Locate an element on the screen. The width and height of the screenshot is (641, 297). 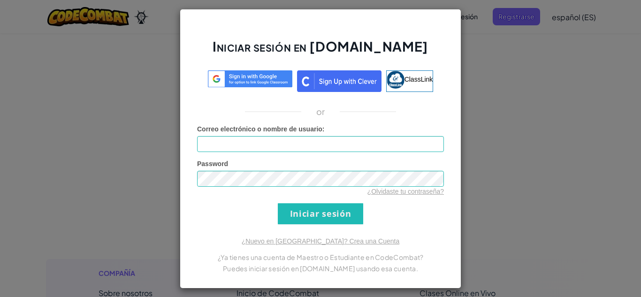
p: ¿Ya tienes una cuenta de Maestro o Estudiante en CodeCombat? is located at coordinates (320, 257).